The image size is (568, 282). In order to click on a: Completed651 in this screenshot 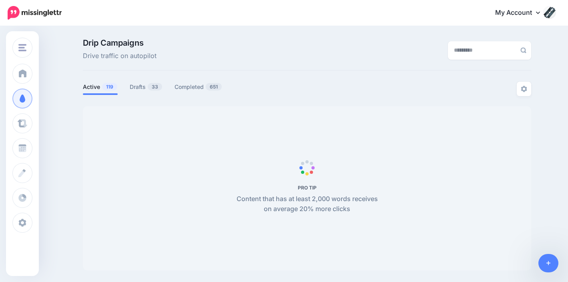, I will do `click(198, 87)`.